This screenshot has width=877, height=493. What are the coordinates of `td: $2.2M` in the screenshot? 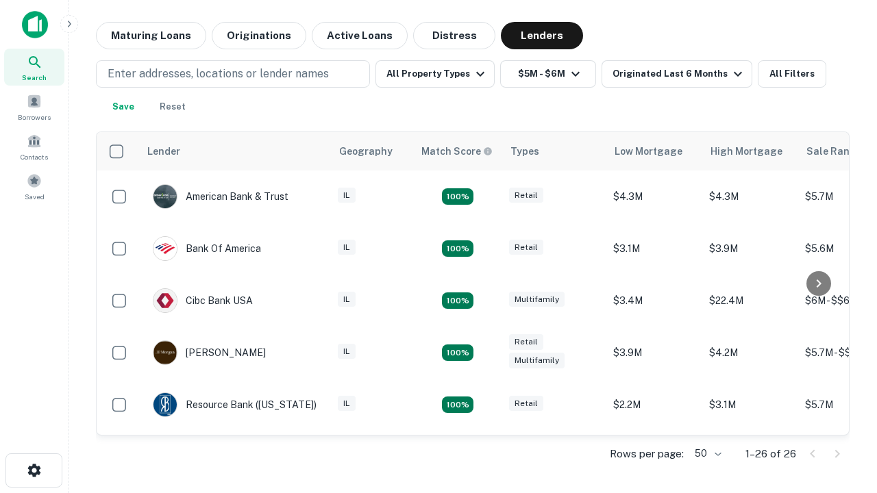 It's located at (654, 405).